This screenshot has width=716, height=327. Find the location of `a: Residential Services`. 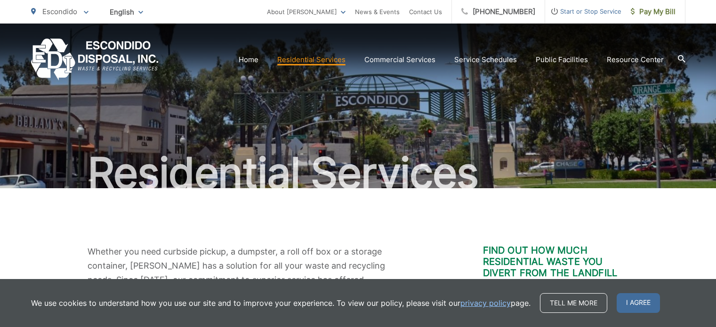

a: Residential Services is located at coordinates (311, 60).